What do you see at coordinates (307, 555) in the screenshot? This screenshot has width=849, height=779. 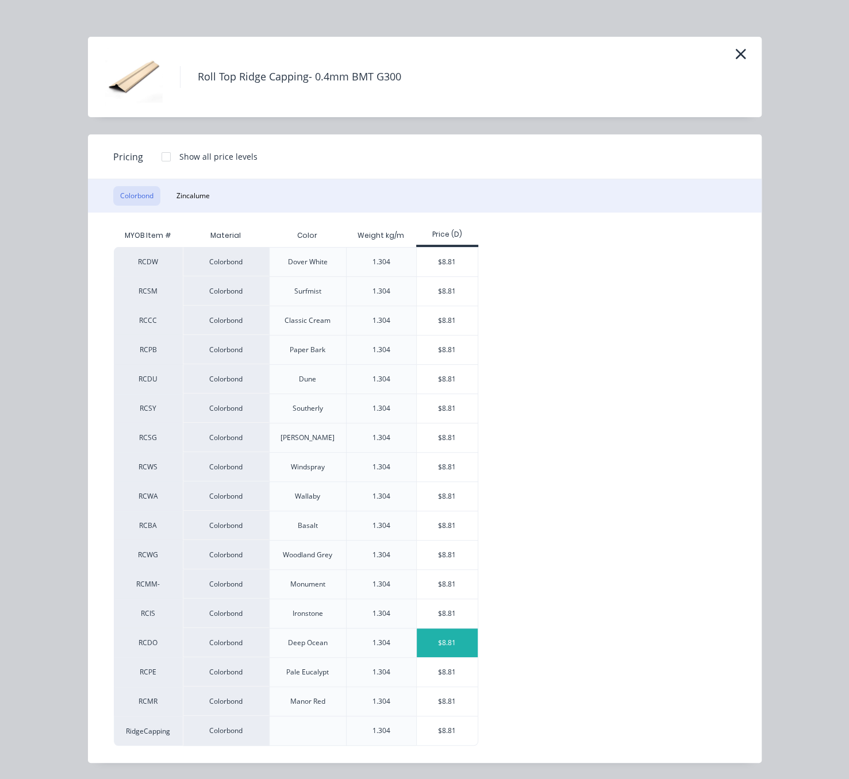 I see `div: Woodland Grey` at bounding box center [307, 555].